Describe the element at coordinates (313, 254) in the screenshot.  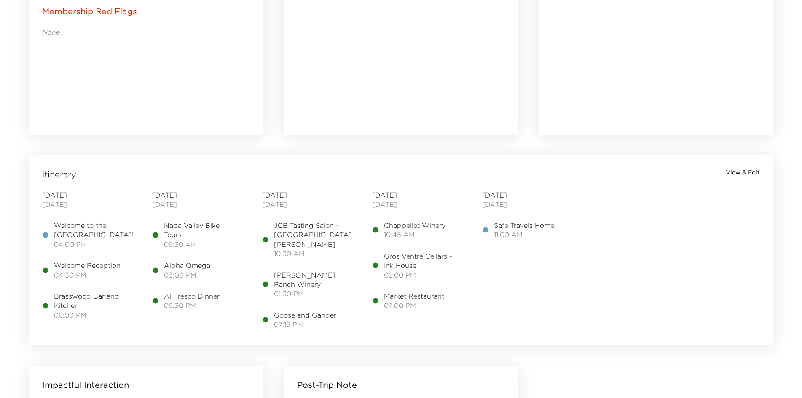
I see `span: 10:30 AM` at that location.